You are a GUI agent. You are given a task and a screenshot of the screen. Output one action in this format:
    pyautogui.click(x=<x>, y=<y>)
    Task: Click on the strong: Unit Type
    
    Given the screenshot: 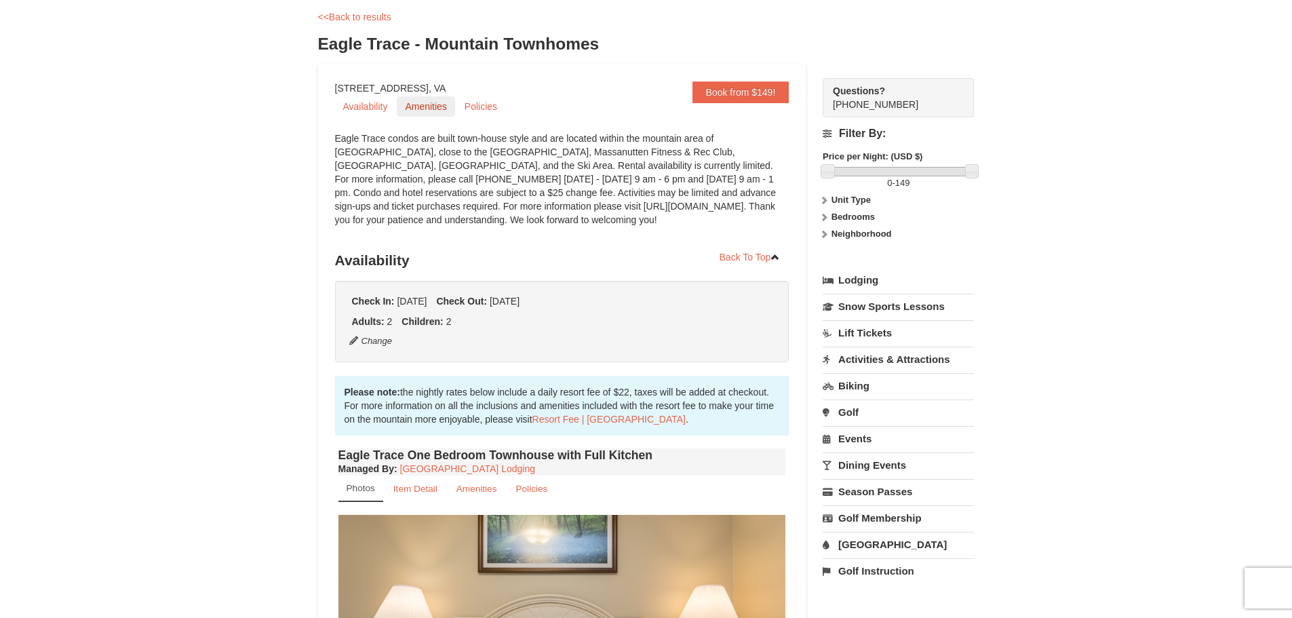 What is the action you would take?
    pyautogui.click(x=851, y=199)
    